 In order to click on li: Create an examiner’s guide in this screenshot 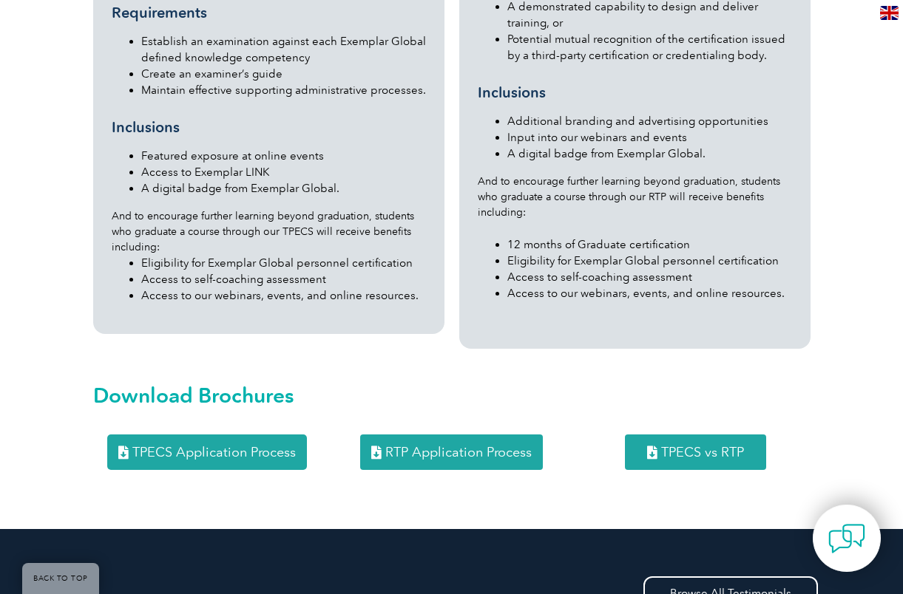, I will do `click(283, 74)`.